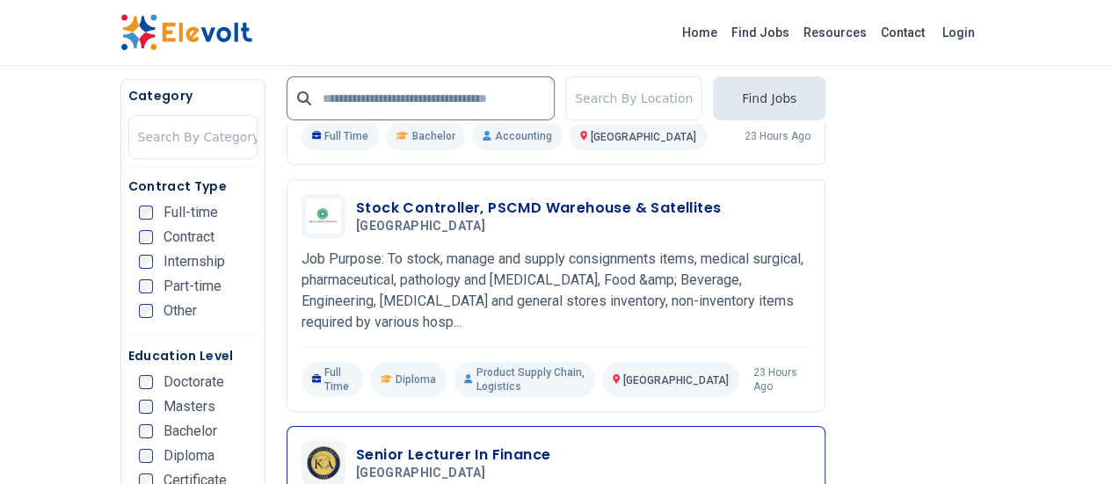  What do you see at coordinates (700, 33) in the screenshot?
I see `a: Home` at bounding box center [700, 33].